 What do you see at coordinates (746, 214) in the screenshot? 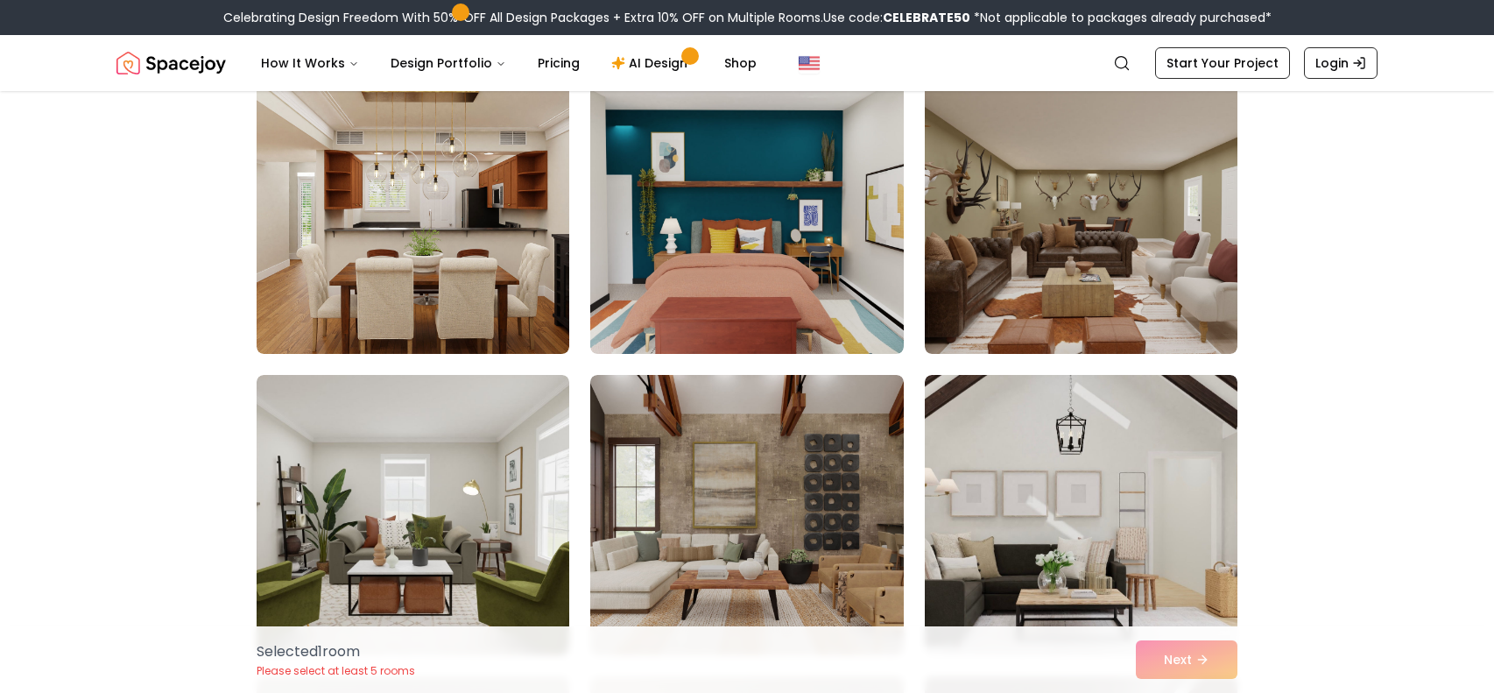
I see `img: Room room-68` at bounding box center [746, 214].